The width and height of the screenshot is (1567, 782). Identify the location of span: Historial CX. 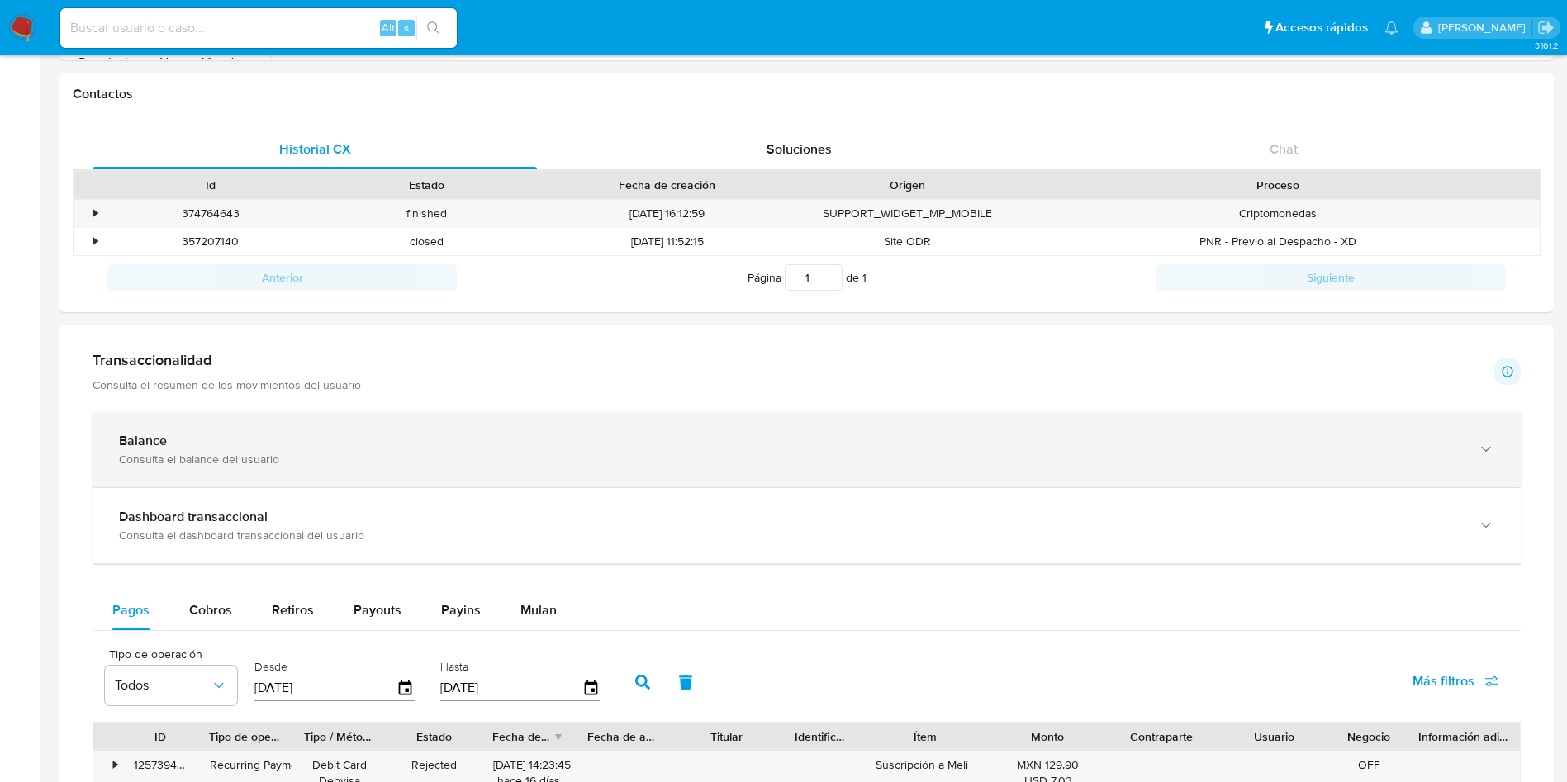
(315, 149).